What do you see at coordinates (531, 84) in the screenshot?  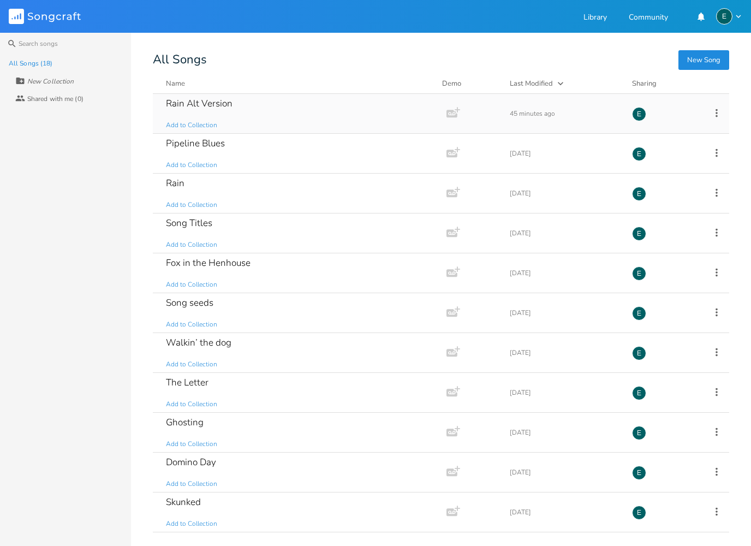 I see `div: Last Modified` at bounding box center [531, 84].